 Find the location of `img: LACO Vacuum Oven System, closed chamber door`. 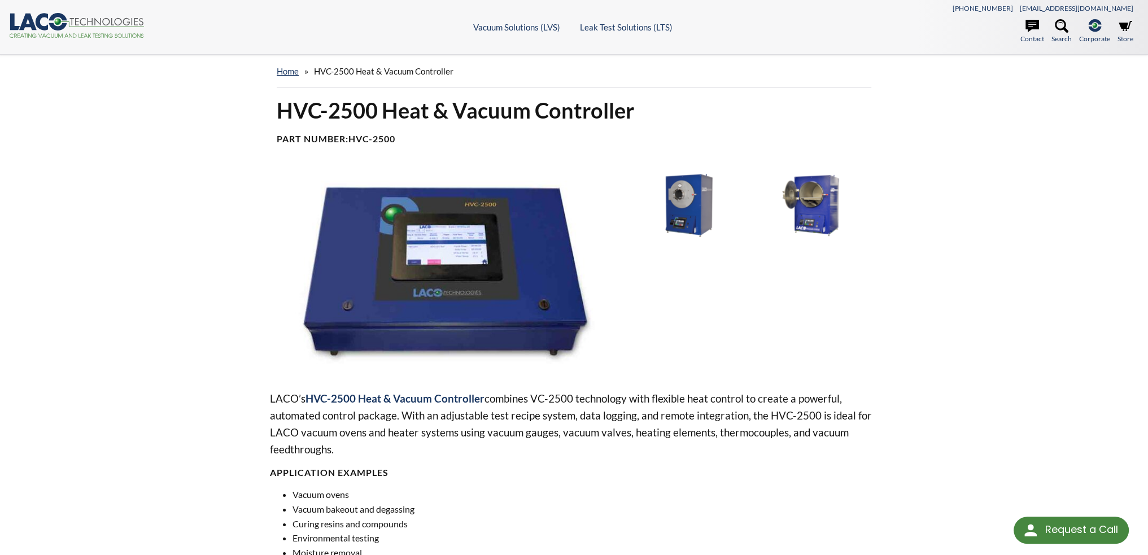

img: LACO Vacuum Oven System, closed chamber door is located at coordinates (692, 204).